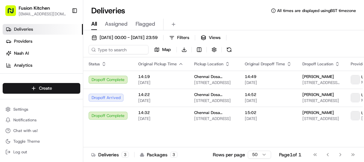 Image resolution: width=364 pixels, height=162 pixels. Describe the element at coordinates (290, 155) in the screenshot. I see `div: Page 1 of 1` at that location.